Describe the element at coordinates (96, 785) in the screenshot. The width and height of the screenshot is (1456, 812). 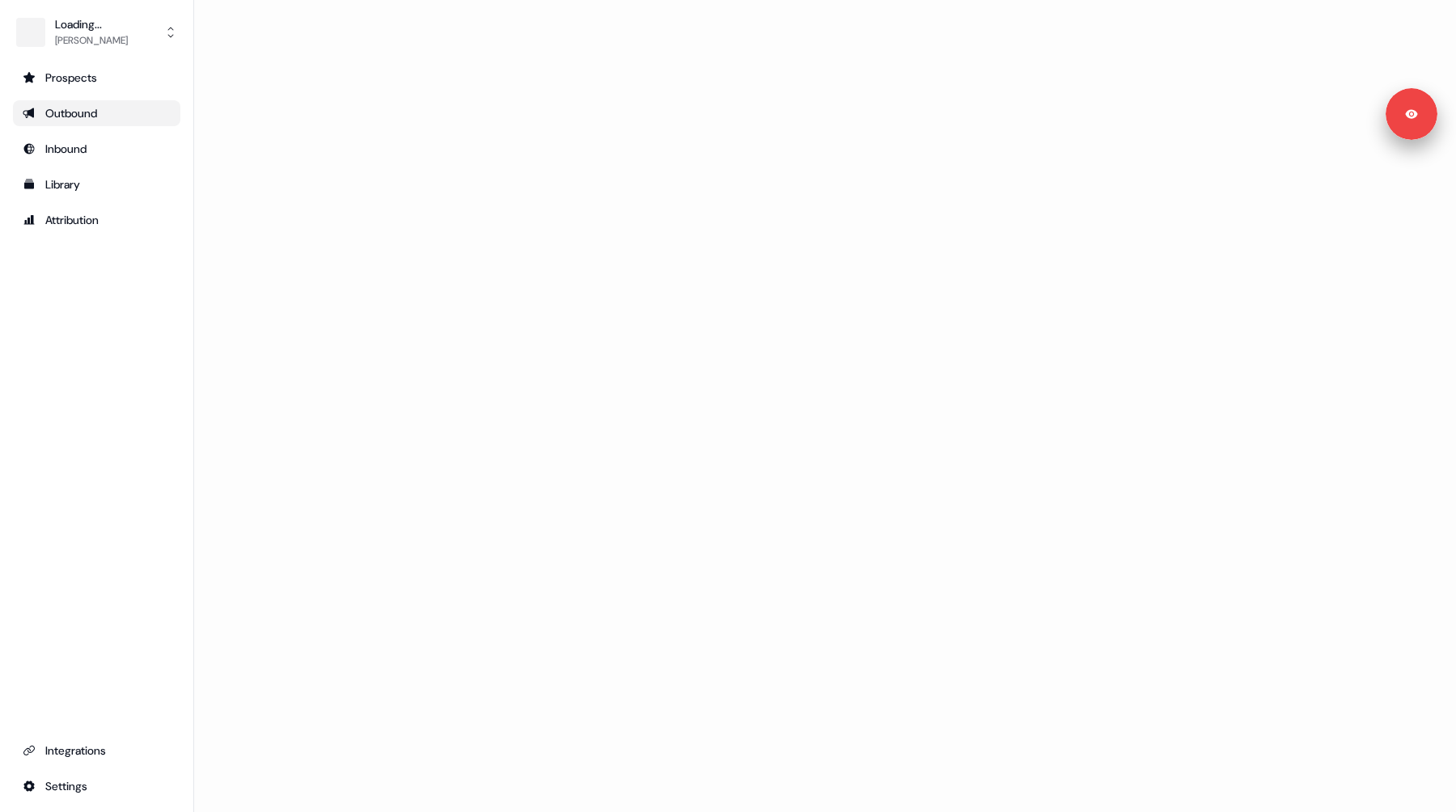
I see `button: Go to integrations` at that location.